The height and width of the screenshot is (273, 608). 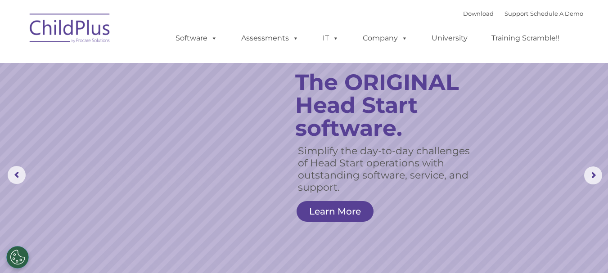 I want to click on rs-layer: The ORIGINAL Head Start software., so click(x=390, y=105).